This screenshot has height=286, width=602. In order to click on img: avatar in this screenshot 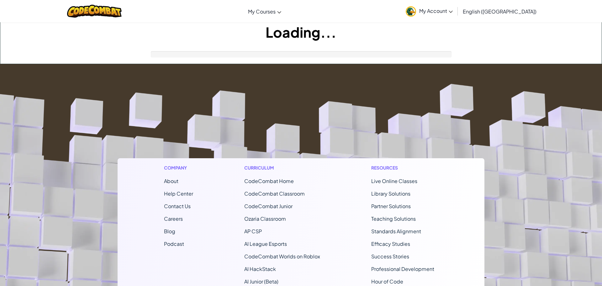, I will do `click(411, 11)`.